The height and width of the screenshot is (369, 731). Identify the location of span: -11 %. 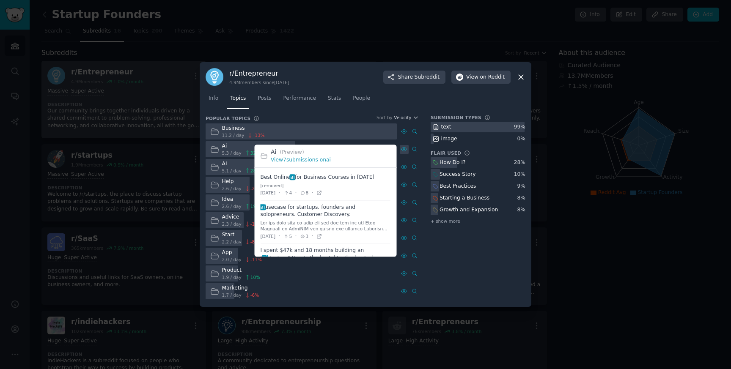
(256, 260).